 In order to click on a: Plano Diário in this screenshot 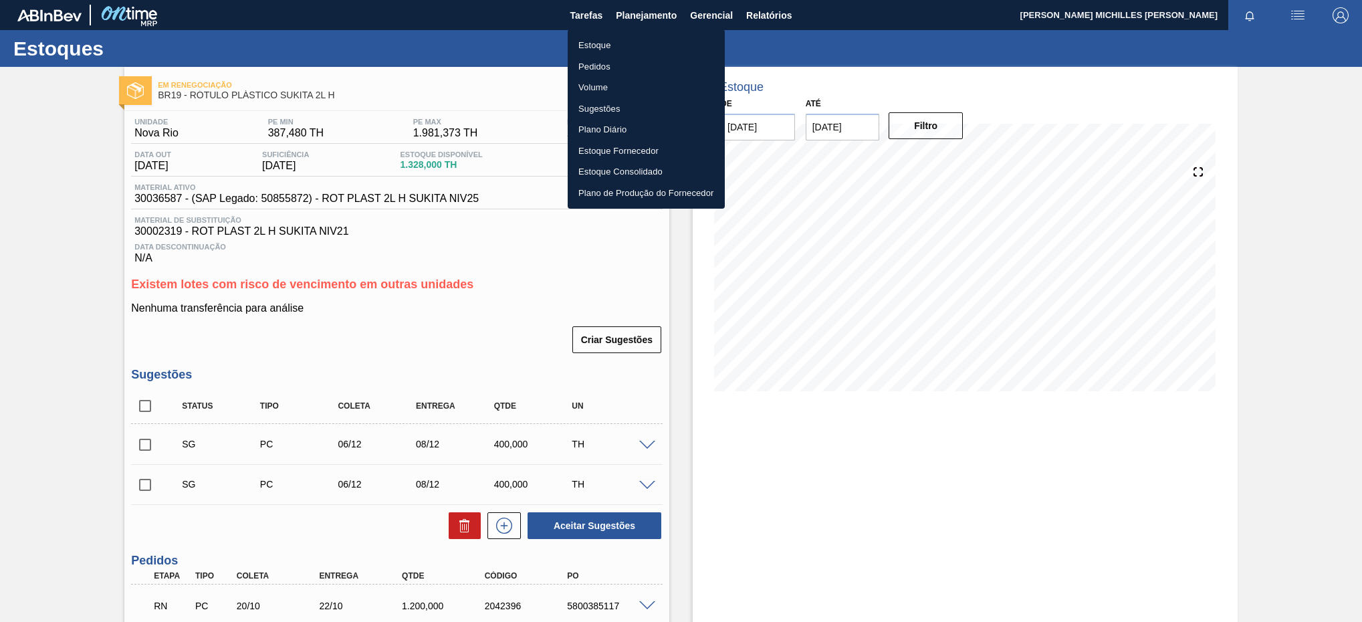, I will do `click(646, 130)`.